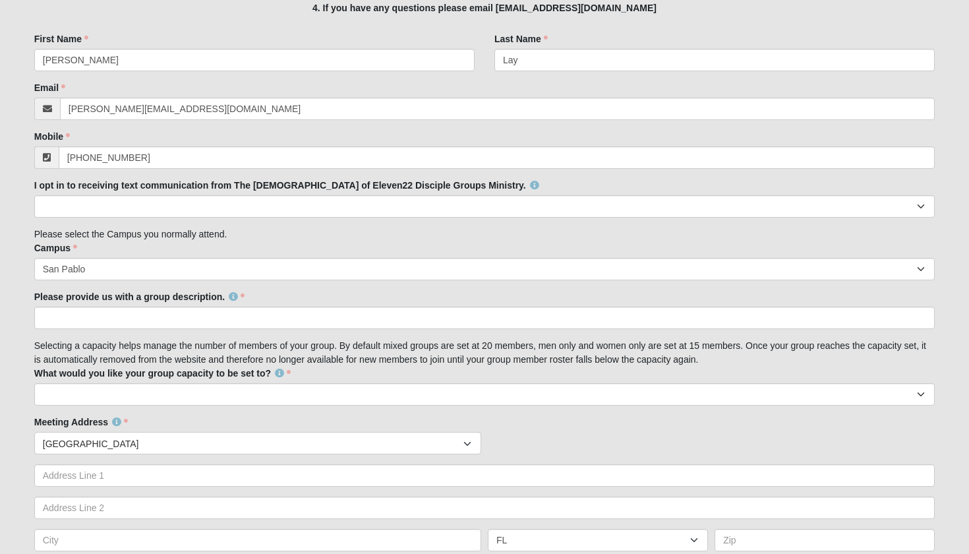 The image size is (969, 554). What do you see at coordinates (52, 136) in the screenshot?
I see `label: Mobile` at bounding box center [52, 136].